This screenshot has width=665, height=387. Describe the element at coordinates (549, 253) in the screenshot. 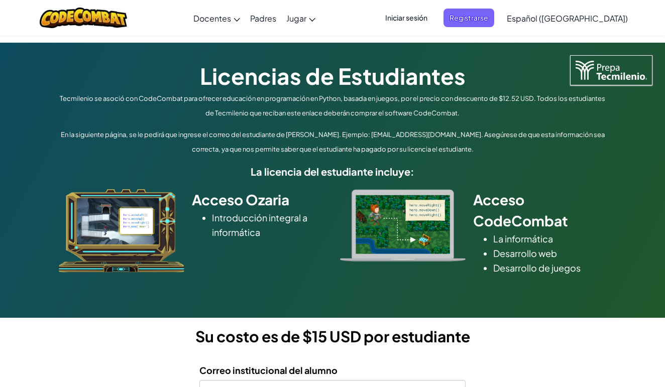

I see `li: Desarrollo web` at that location.